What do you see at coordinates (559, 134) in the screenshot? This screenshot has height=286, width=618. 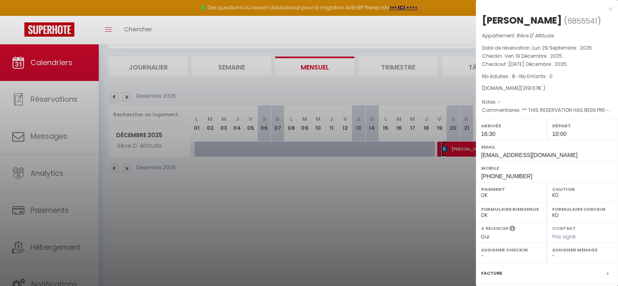 I see `span: 10:00` at bounding box center [559, 134].